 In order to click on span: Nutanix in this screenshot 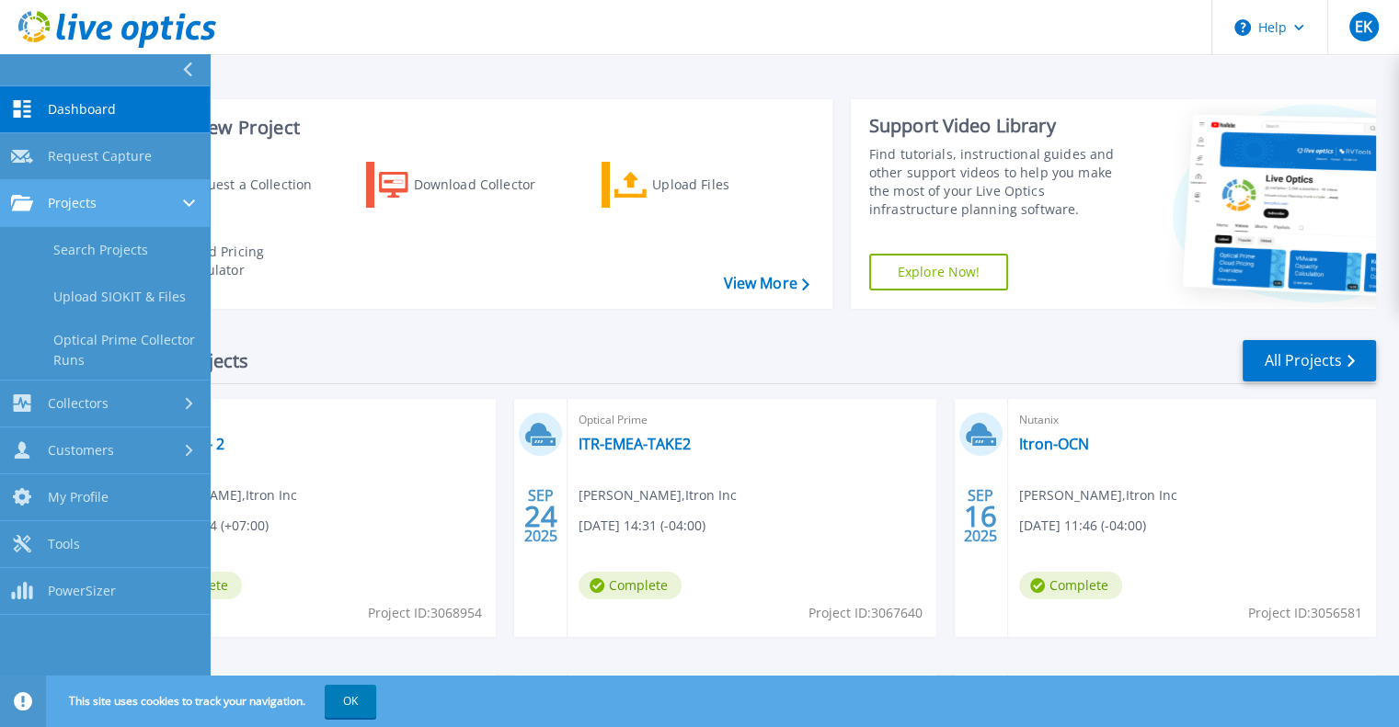, I will do `click(1192, 420)`.